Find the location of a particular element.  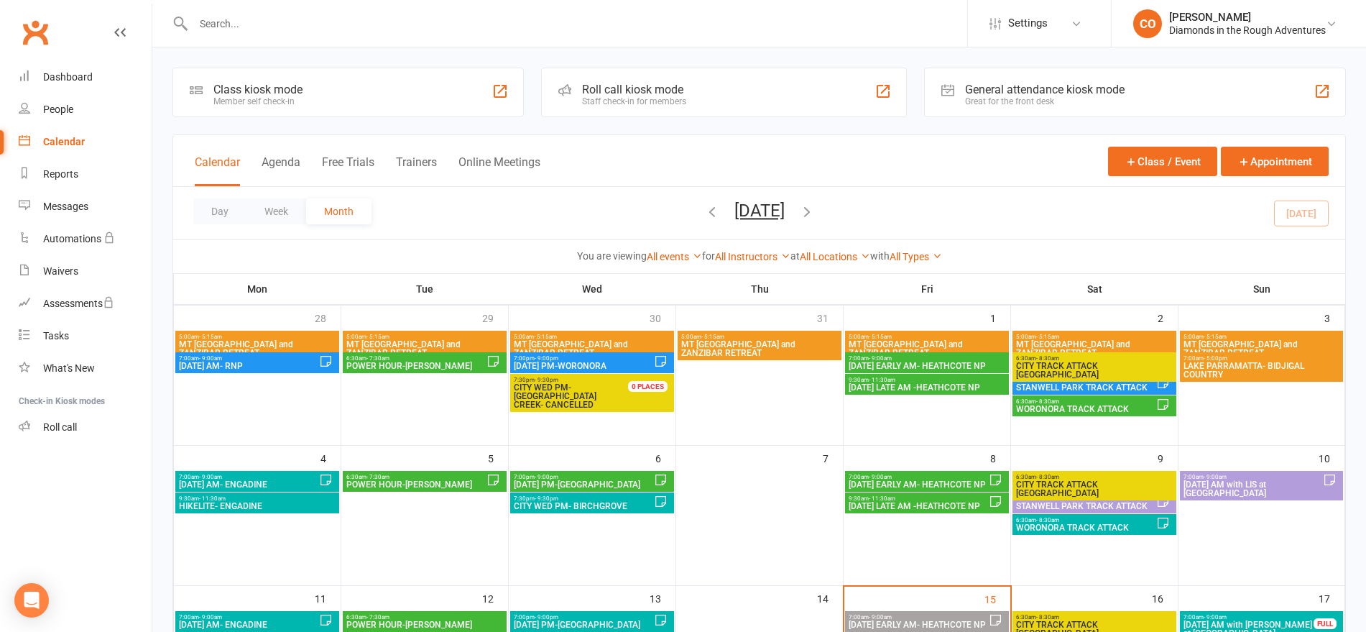

div: 10 is located at coordinates (1332, 457).